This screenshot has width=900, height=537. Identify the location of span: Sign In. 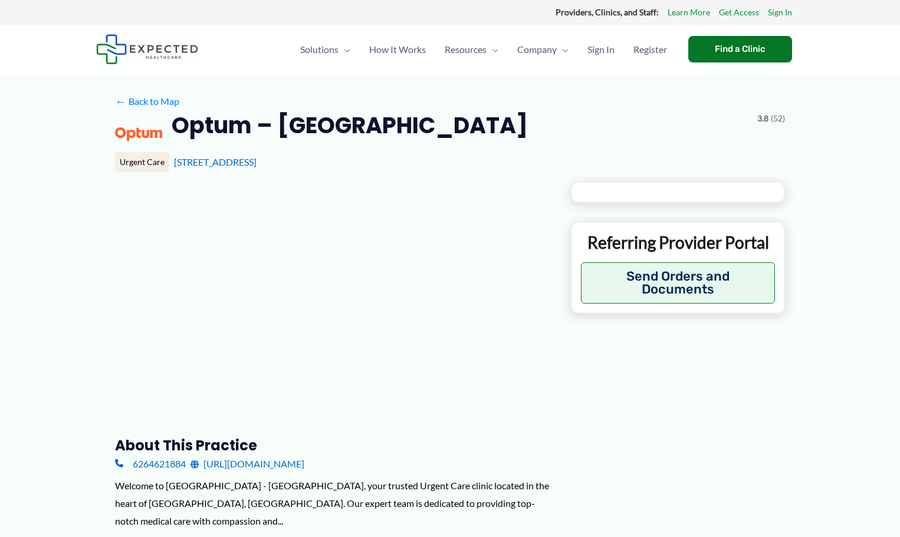
(601, 50).